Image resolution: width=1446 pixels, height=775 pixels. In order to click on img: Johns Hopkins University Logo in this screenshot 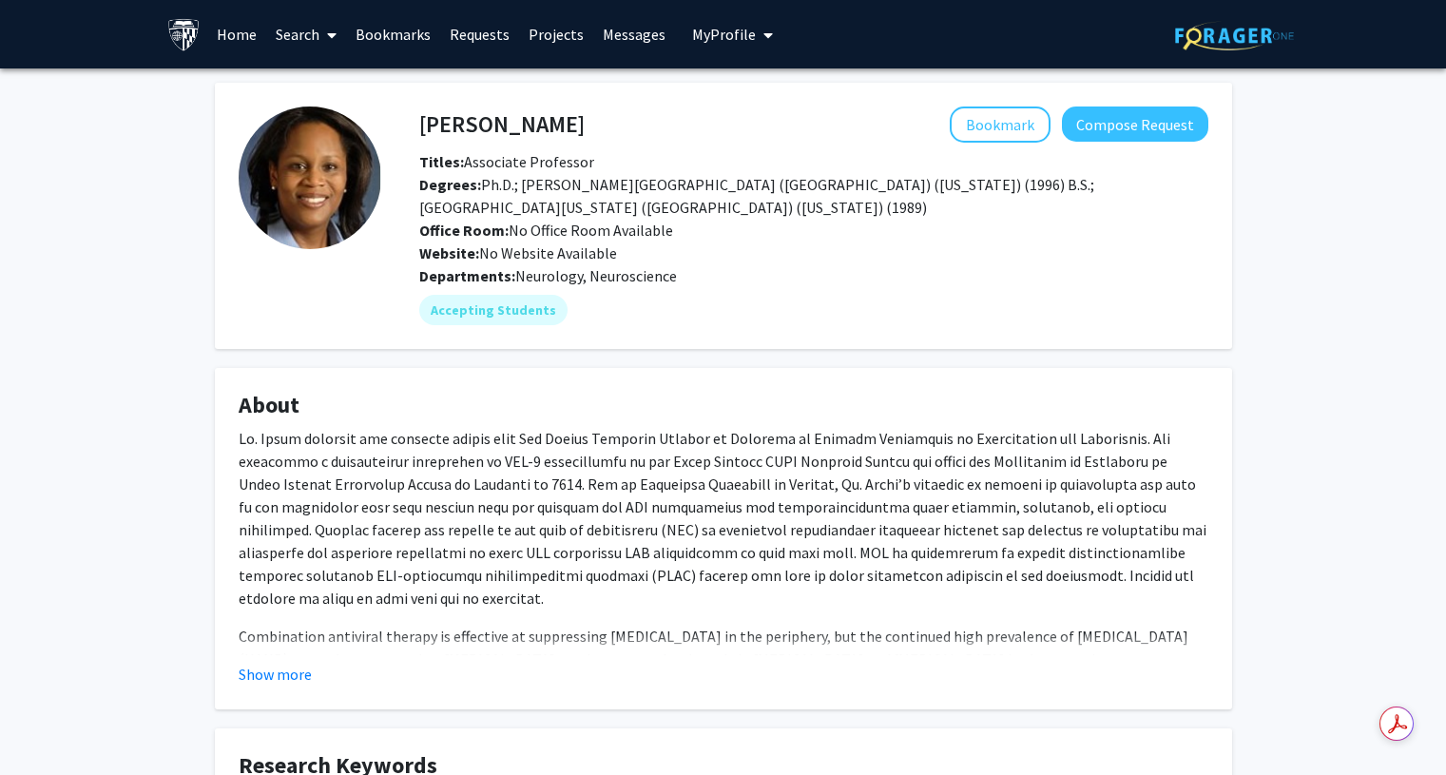, I will do `click(183, 34)`.